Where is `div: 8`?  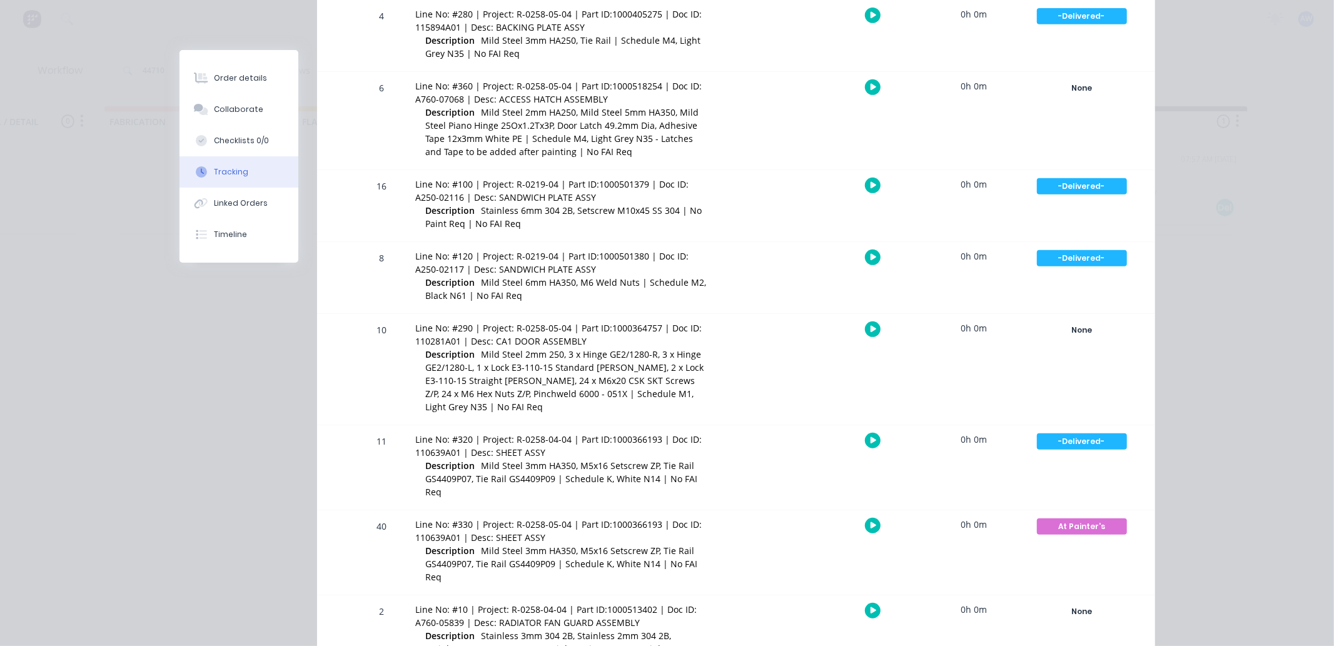
div: 8 is located at coordinates (382, 278).